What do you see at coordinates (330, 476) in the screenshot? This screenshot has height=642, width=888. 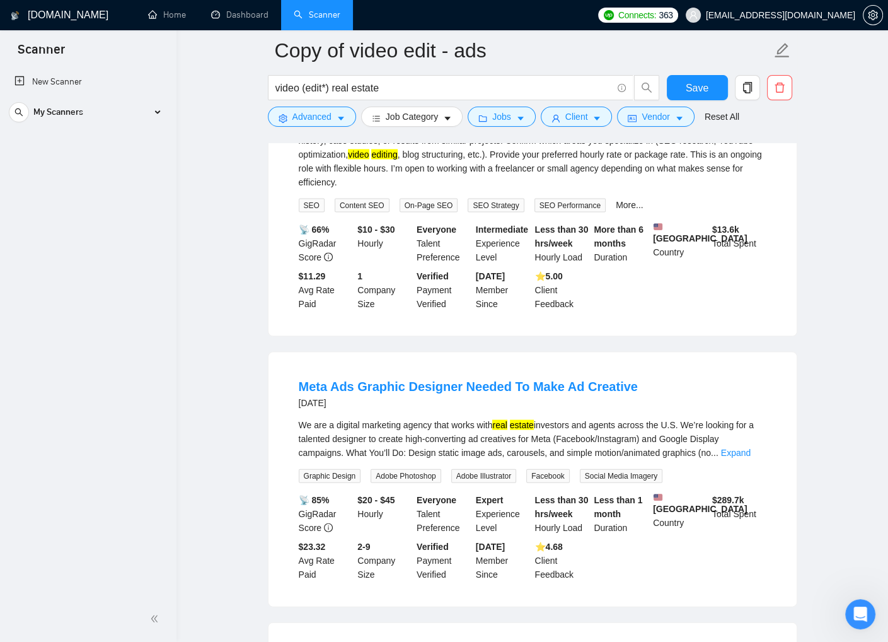 I see `span: Graphic Design` at bounding box center [330, 476].